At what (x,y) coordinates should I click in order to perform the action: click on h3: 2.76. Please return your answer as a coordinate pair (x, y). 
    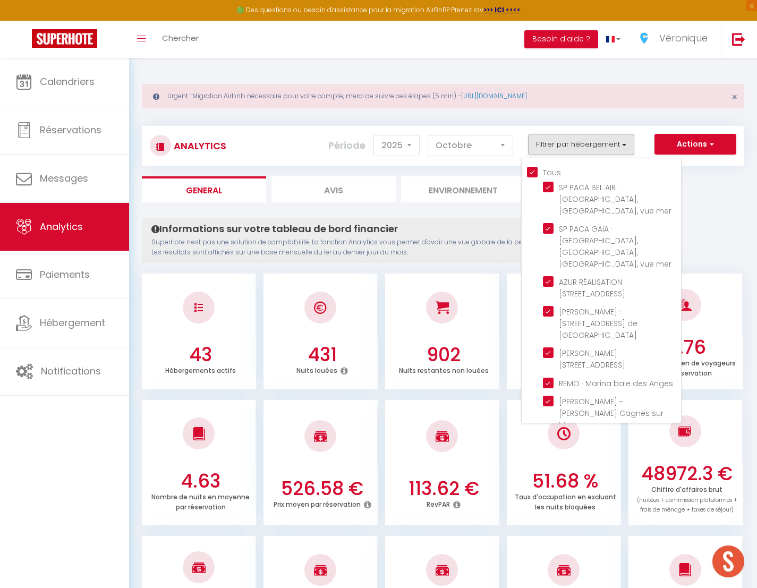
    Looking at the image, I should click on (687, 347).